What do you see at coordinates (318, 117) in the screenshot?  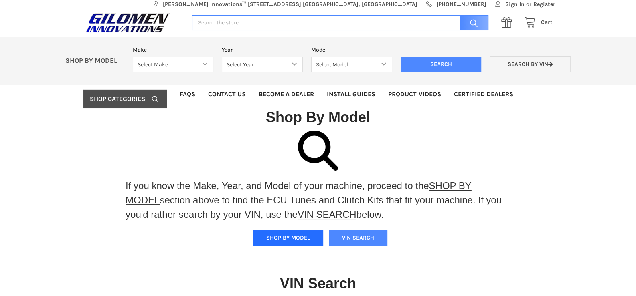 I see `h1: Shop By Model` at bounding box center [318, 117].